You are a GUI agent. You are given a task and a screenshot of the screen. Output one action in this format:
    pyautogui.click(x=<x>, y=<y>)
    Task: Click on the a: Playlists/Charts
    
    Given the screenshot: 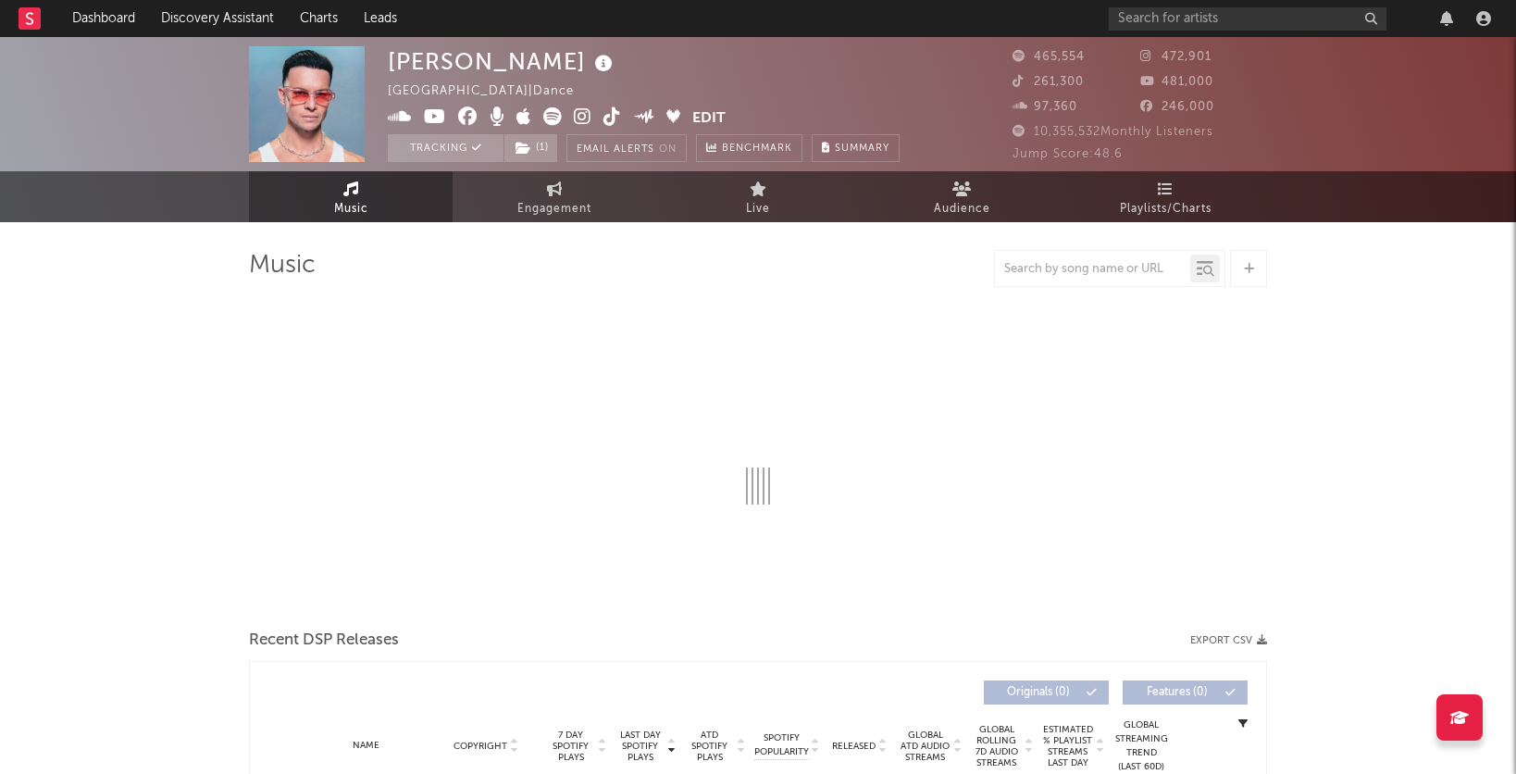 What is the action you would take?
    pyautogui.click(x=1165, y=196)
    